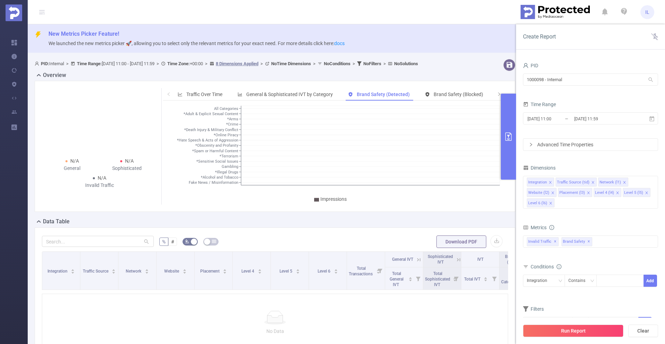 The width and height of the screenshot is (665, 344). What do you see at coordinates (172, 271) in the screenshot?
I see `span: Website` at bounding box center [172, 271].